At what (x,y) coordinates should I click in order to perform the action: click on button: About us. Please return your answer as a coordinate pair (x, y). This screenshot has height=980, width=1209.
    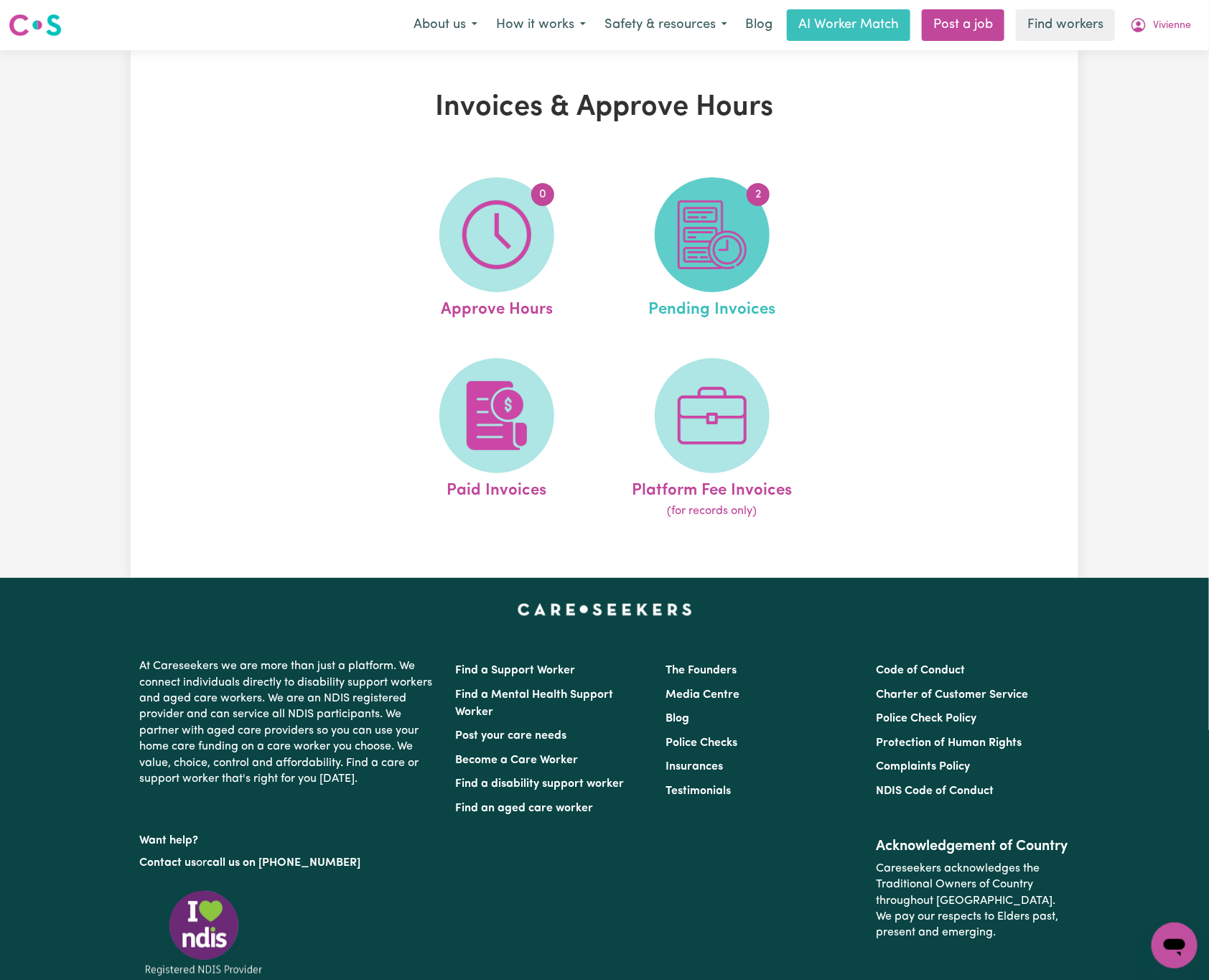
    Looking at the image, I should click on (445, 25).